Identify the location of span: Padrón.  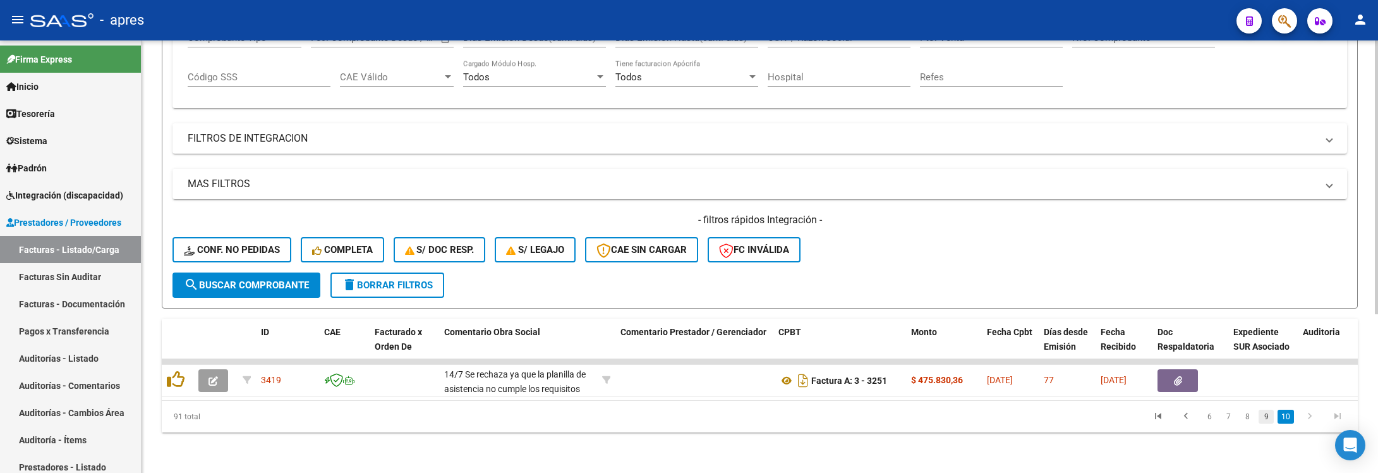
(27, 168).